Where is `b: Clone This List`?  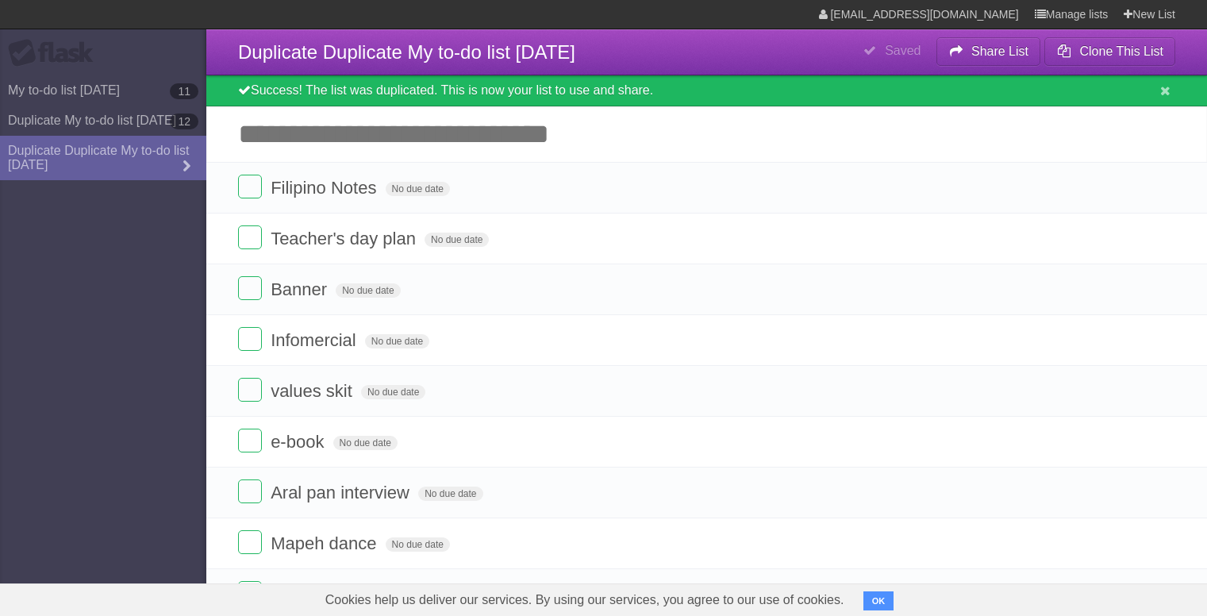
b: Clone This List is located at coordinates (1121, 51).